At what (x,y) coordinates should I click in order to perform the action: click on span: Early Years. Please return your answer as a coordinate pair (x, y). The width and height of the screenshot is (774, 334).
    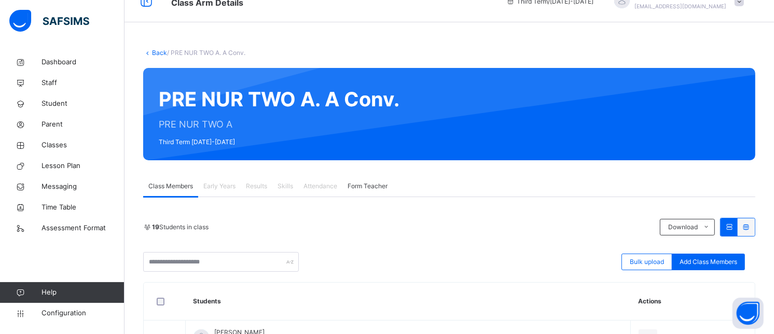
    Looking at the image, I should click on (219, 186).